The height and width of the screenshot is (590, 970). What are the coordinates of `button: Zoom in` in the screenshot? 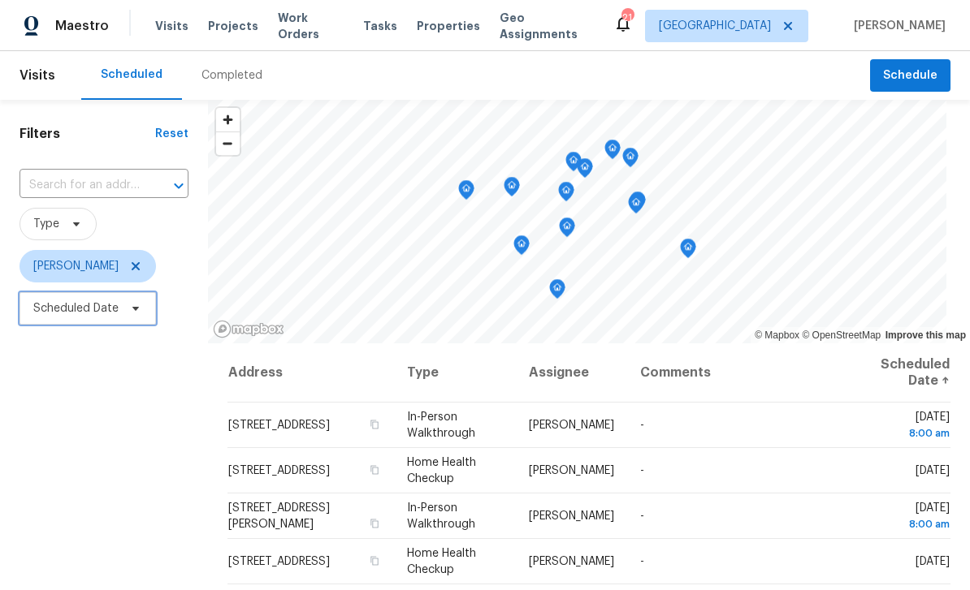 It's located at (227, 119).